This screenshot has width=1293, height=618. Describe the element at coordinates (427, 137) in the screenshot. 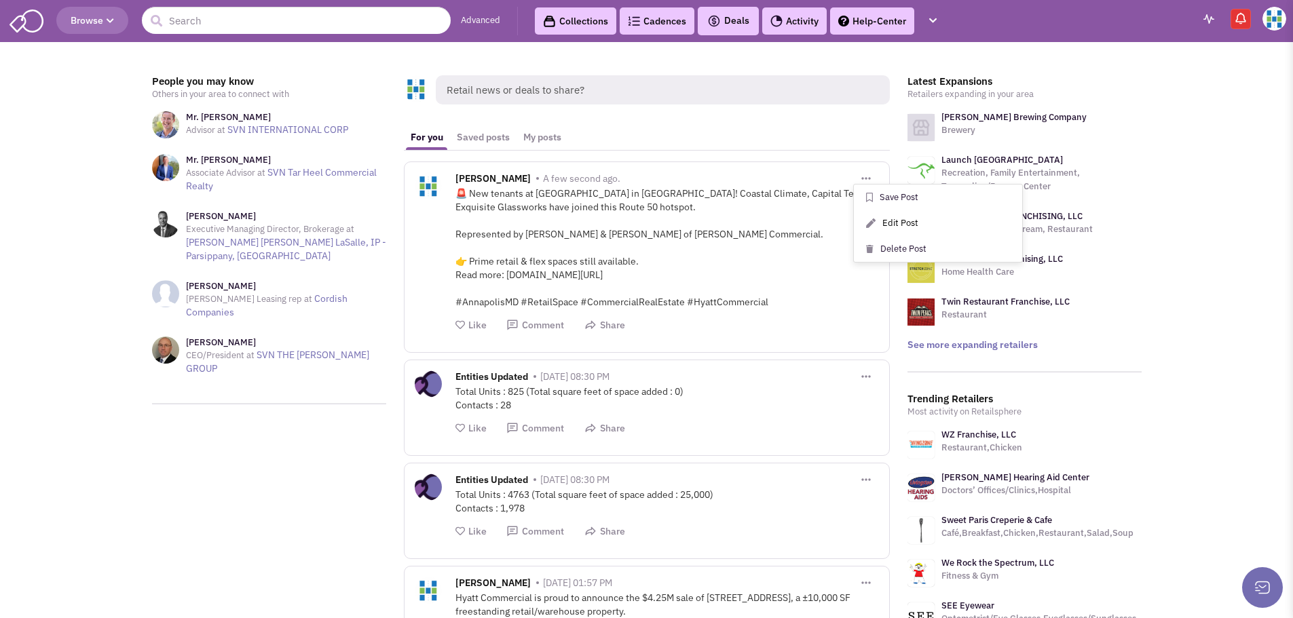

I see `a: For you` at that location.